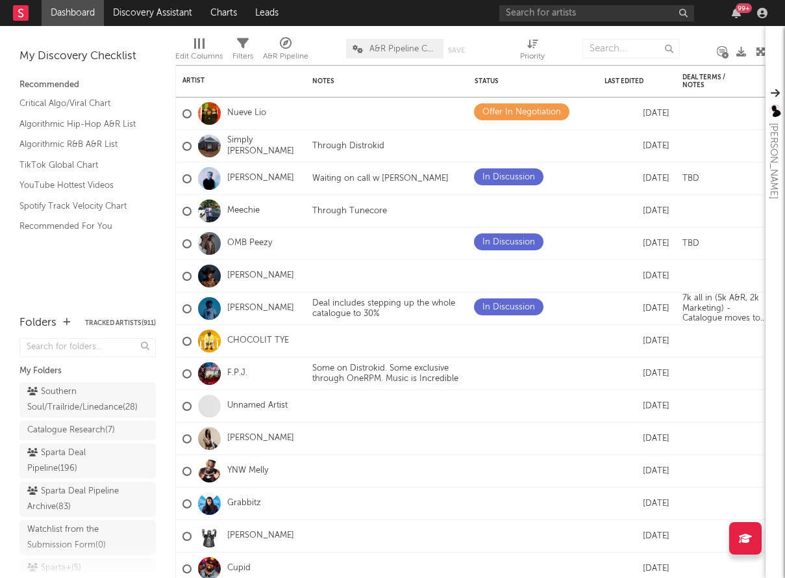 The image size is (785, 578). I want to click on a: Unnamed Artist, so click(257, 405).